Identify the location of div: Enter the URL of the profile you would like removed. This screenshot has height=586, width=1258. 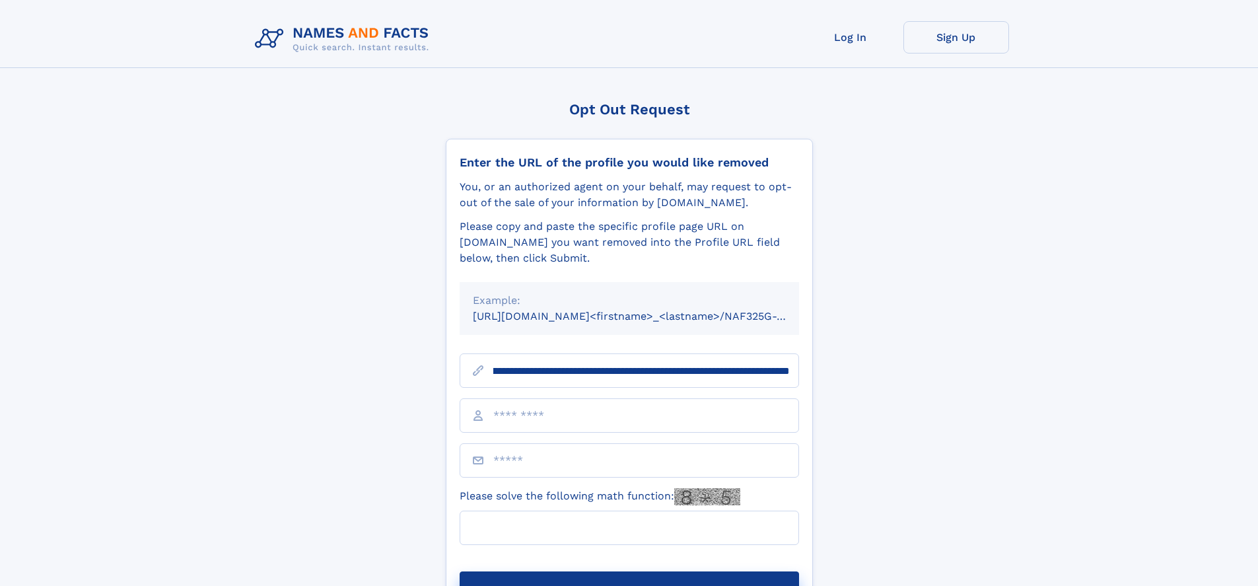
(629, 162).